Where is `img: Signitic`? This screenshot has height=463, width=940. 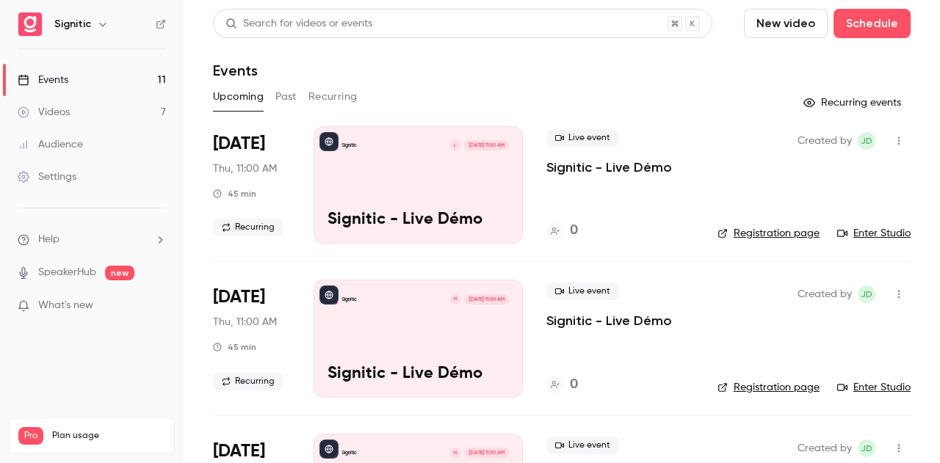
img: Signitic is located at coordinates (30, 24).